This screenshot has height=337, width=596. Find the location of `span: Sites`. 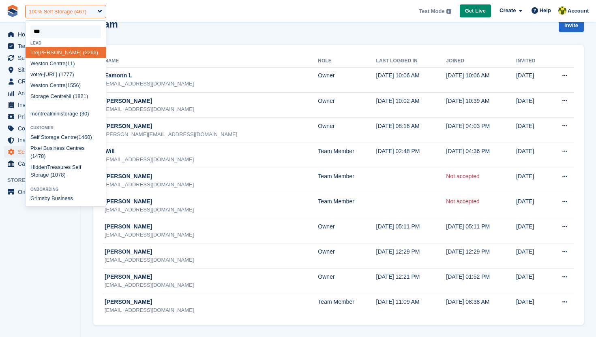

span: Sites is located at coordinates (42, 70).